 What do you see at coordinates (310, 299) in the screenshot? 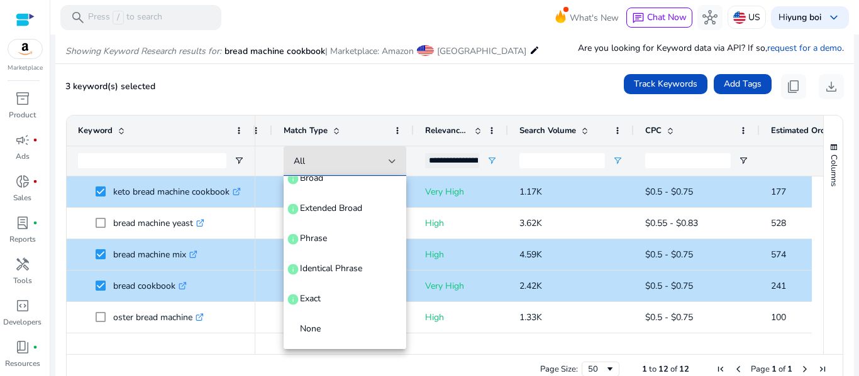
I see `span: Exact` at bounding box center [310, 299].